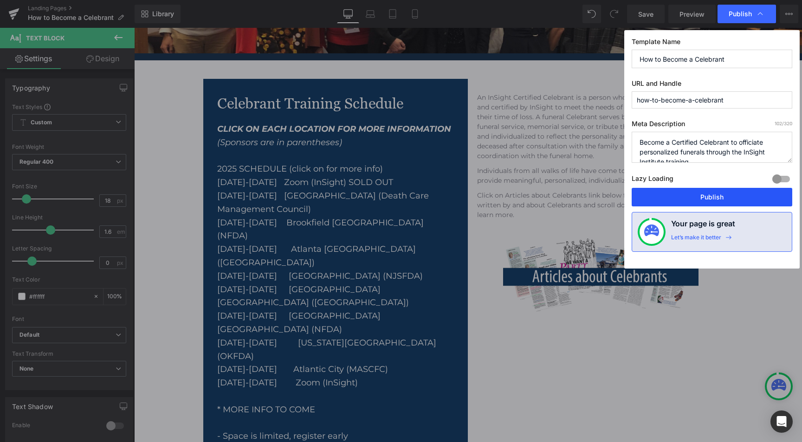 Image resolution: width=802 pixels, height=442 pixels. I want to click on i: (Sponsors are in parentheses), so click(145, 115).